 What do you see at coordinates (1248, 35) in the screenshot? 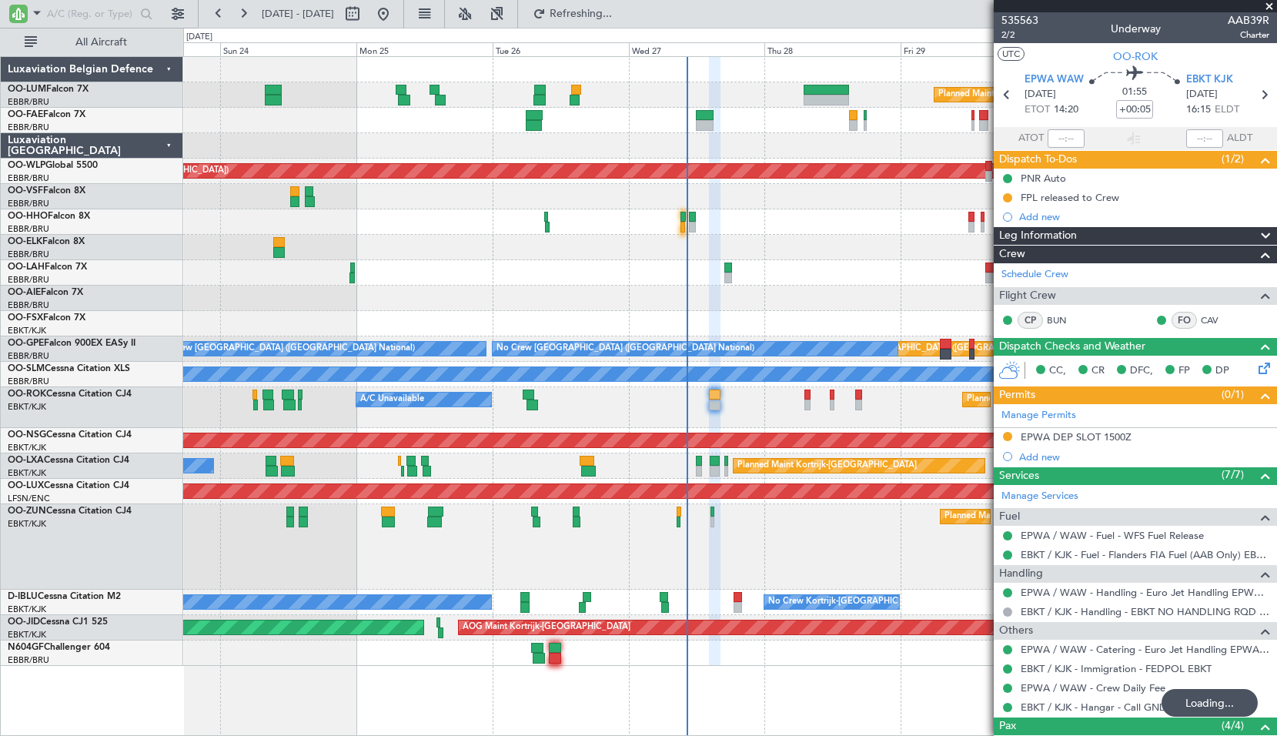
I see `span: Charter` at bounding box center [1248, 35].